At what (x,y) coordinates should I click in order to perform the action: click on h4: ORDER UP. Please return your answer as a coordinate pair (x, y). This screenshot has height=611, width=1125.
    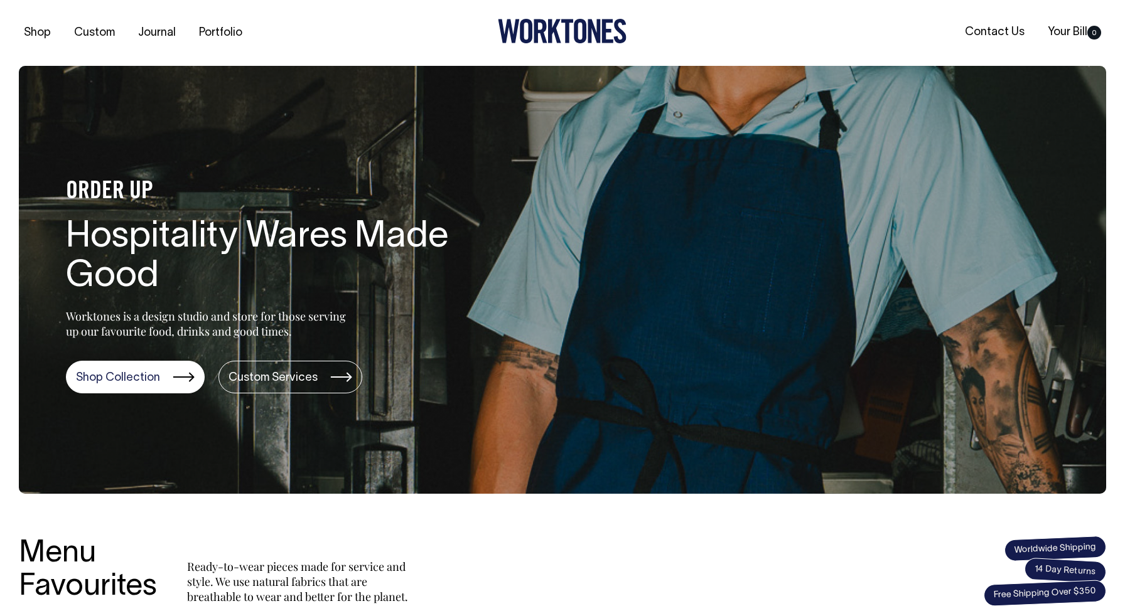
    Looking at the image, I should click on (267, 192).